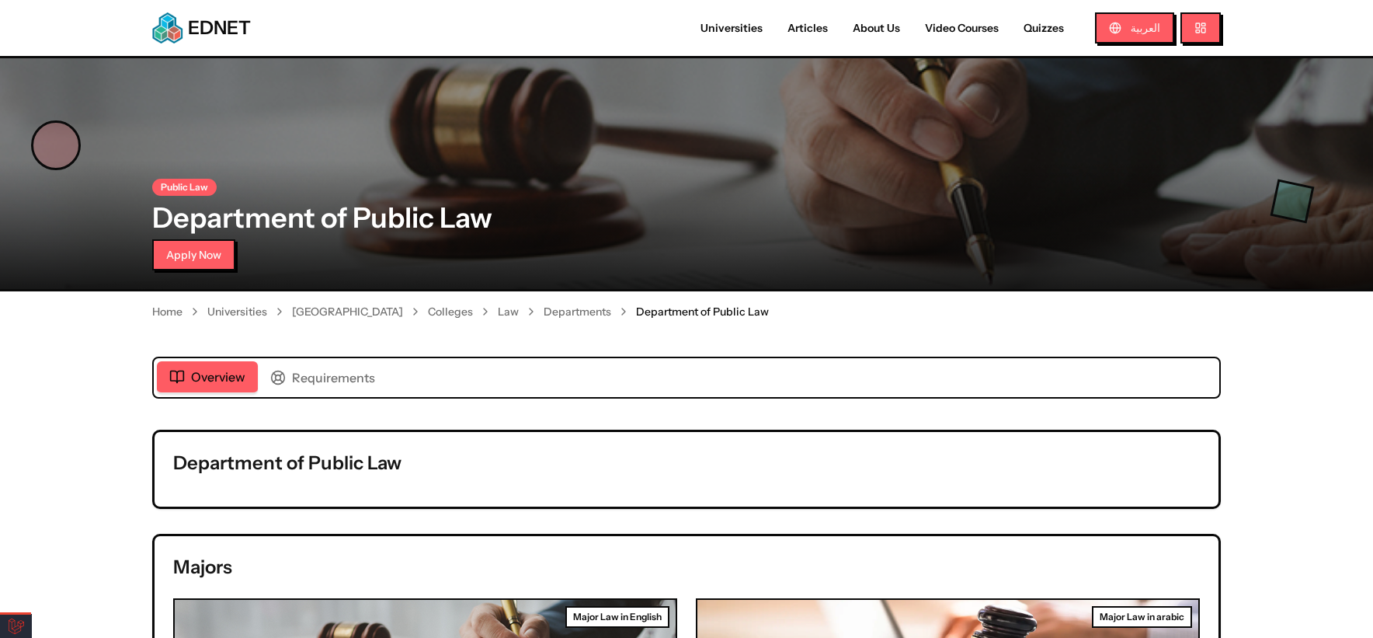 This screenshot has height=638, width=1373. Describe the element at coordinates (167, 311) in the screenshot. I see `a: Home` at that location.